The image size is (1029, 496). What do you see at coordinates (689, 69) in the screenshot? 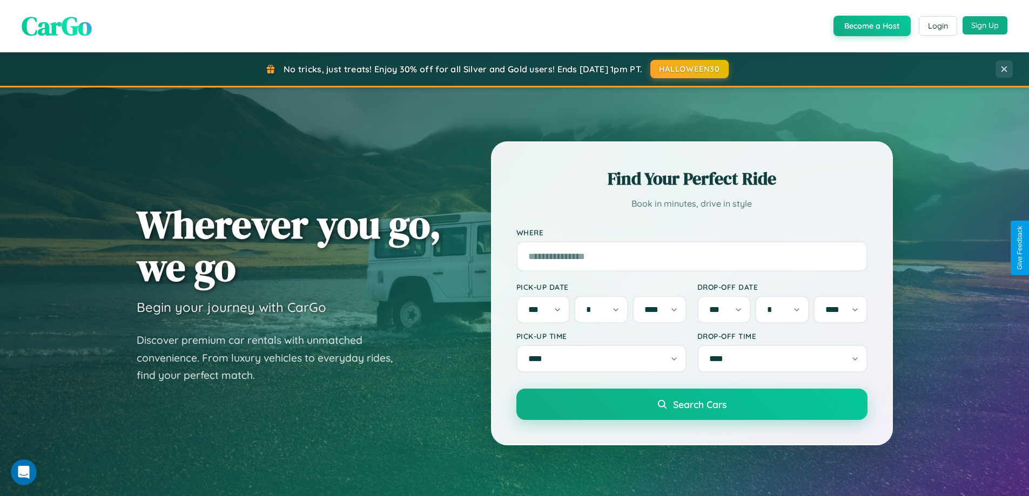
I see `button: HALLOWEEN30` at bounding box center [689, 69].